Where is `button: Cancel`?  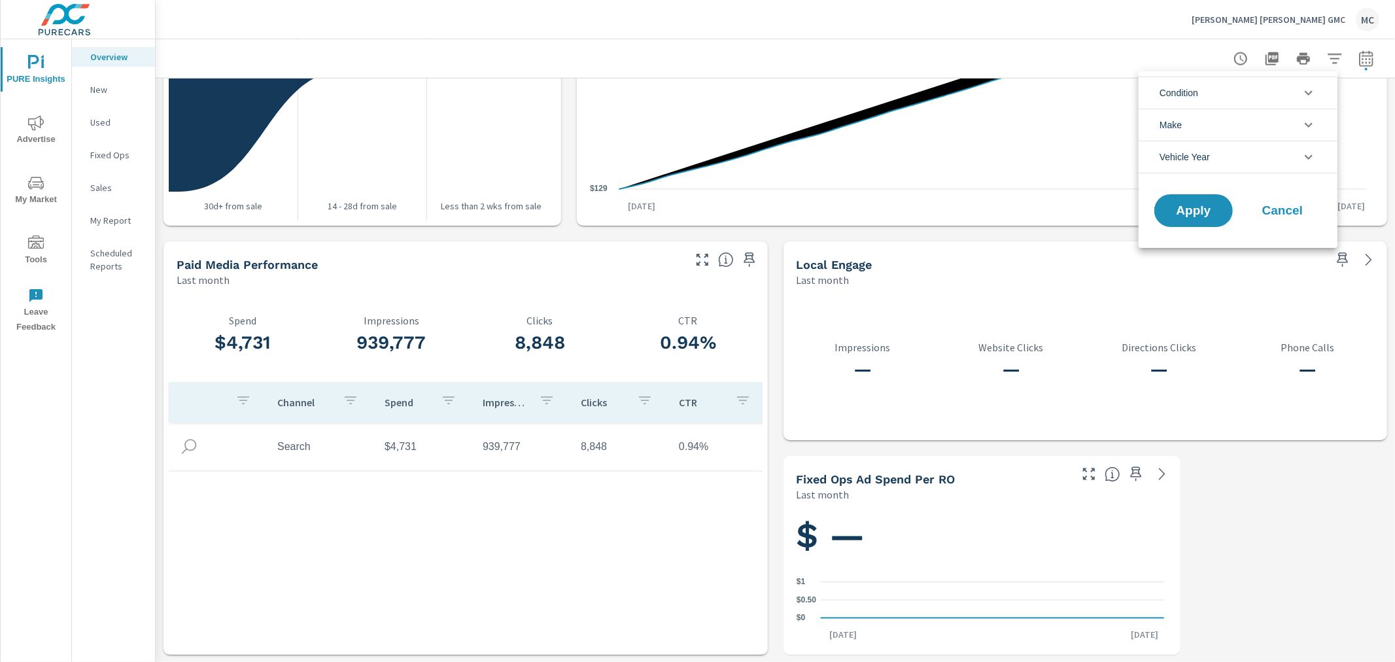
button: Cancel is located at coordinates (1282, 211).